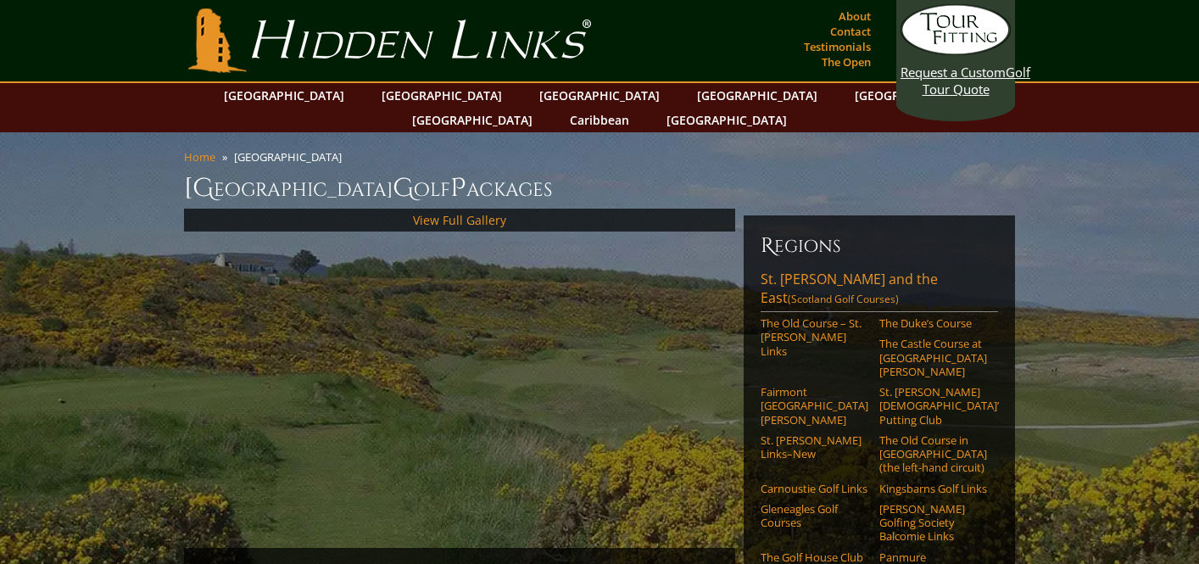 The width and height of the screenshot is (1199, 564). I want to click on a: Request a CustomGolf Tour Quote, so click(955, 51).